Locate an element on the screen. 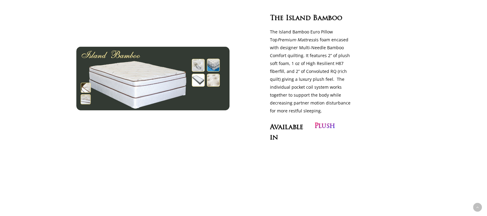 This screenshot has height=216, width=487. span: The is located at coordinates (277, 19).